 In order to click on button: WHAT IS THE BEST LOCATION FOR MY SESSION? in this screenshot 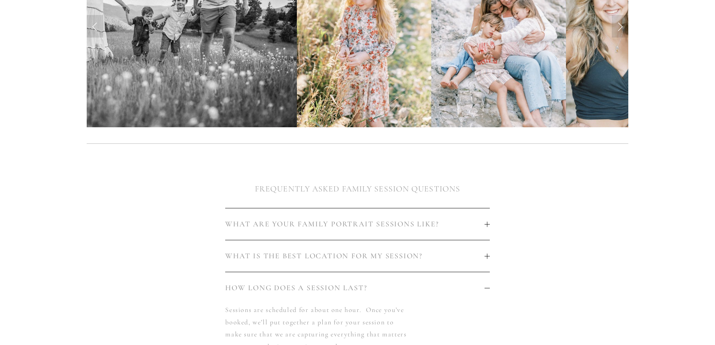, I will do `click(357, 256)`.